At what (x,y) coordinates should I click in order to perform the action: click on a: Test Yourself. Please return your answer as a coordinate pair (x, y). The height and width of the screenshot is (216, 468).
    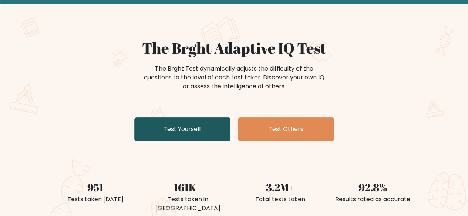
    Looking at the image, I should click on (182, 129).